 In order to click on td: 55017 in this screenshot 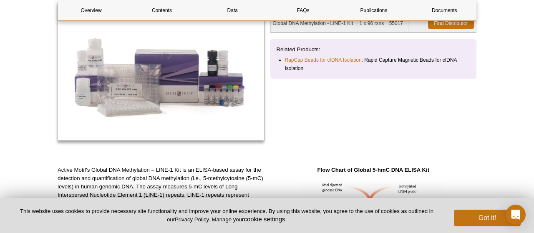, I will do `click(398, 23)`.